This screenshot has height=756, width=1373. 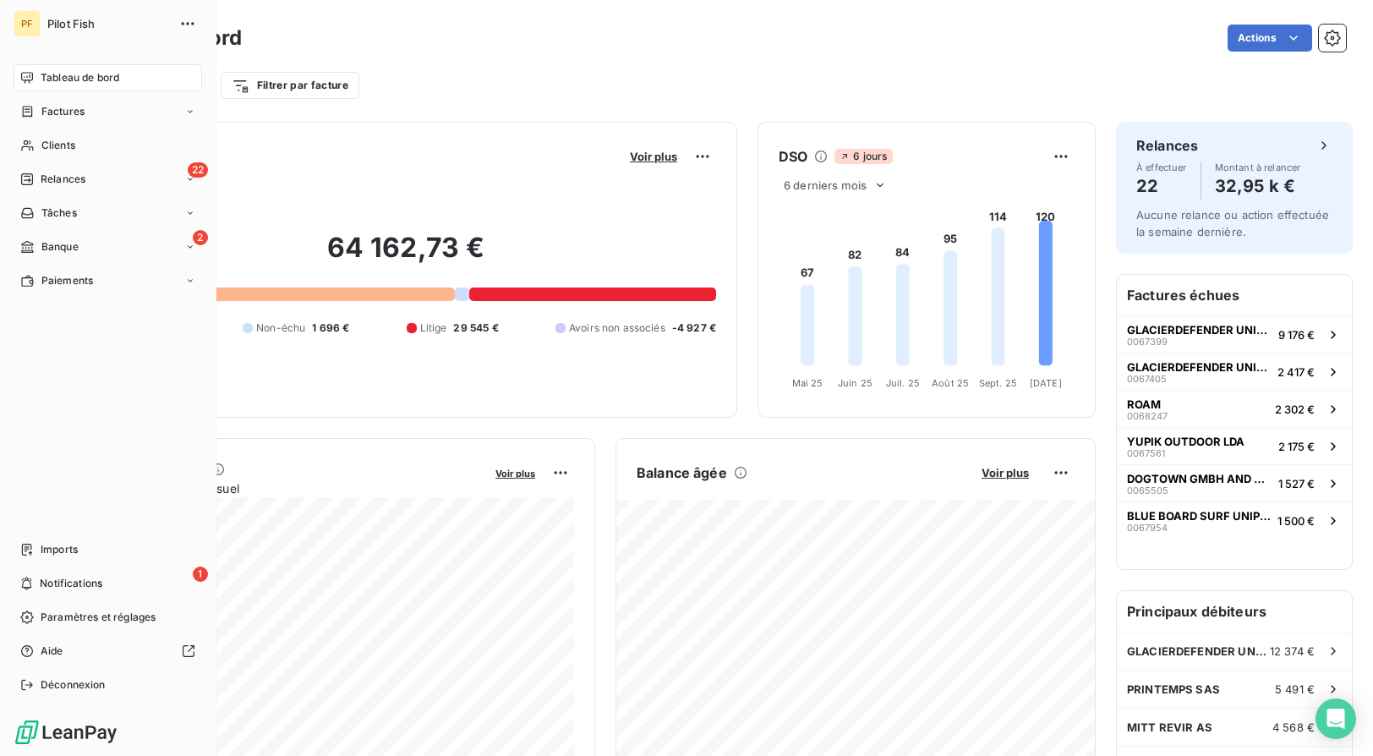 What do you see at coordinates (617, 328) in the screenshot?
I see `span: Avoirs non associés` at bounding box center [617, 328].